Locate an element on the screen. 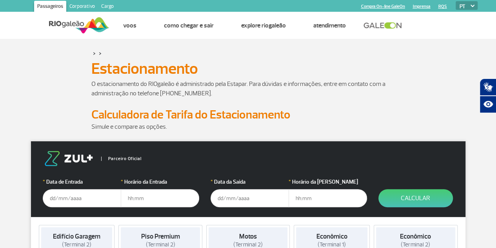 This screenshot has height=248, width=496. p: Simule e compare as opções. is located at coordinates (248, 127).